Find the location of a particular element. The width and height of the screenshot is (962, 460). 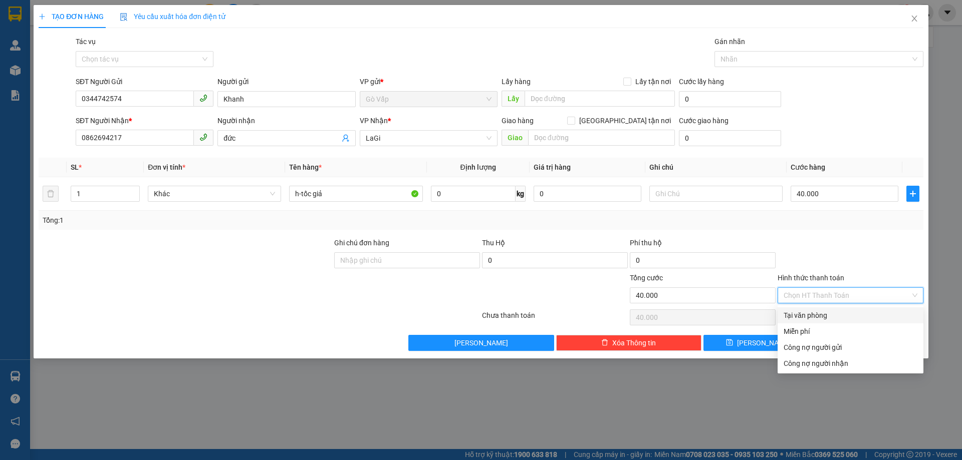

span: Giao is located at coordinates (515, 138).